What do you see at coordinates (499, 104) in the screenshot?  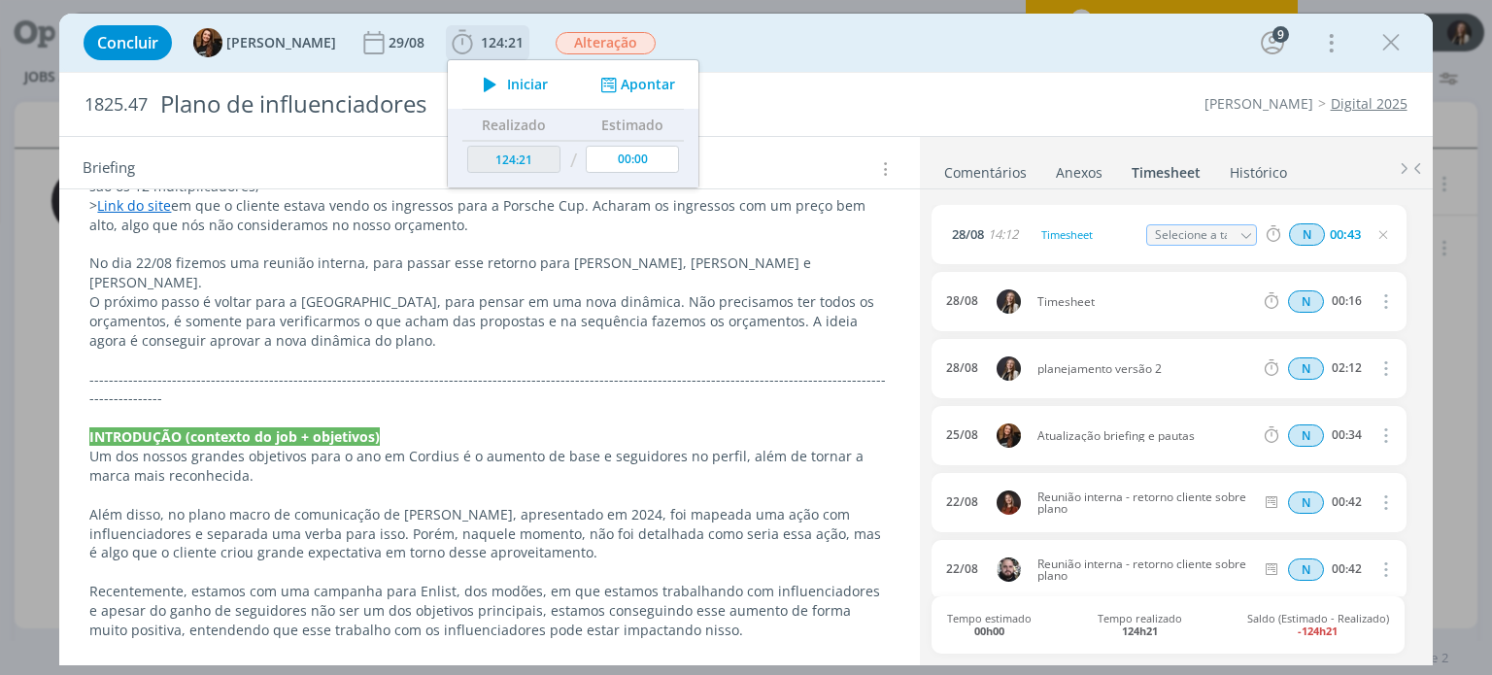 I see `div: Plano de influenciadores` at bounding box center [499, 104].